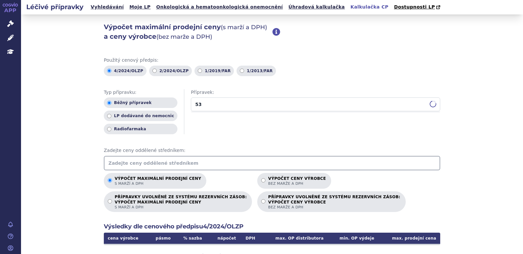 This screenshot has height=254, width=523. Describe the element at coordinates (263, 180) in the screenshot. I see `input: Výpočet ceny výrobcebez marže a DPH` at that location.